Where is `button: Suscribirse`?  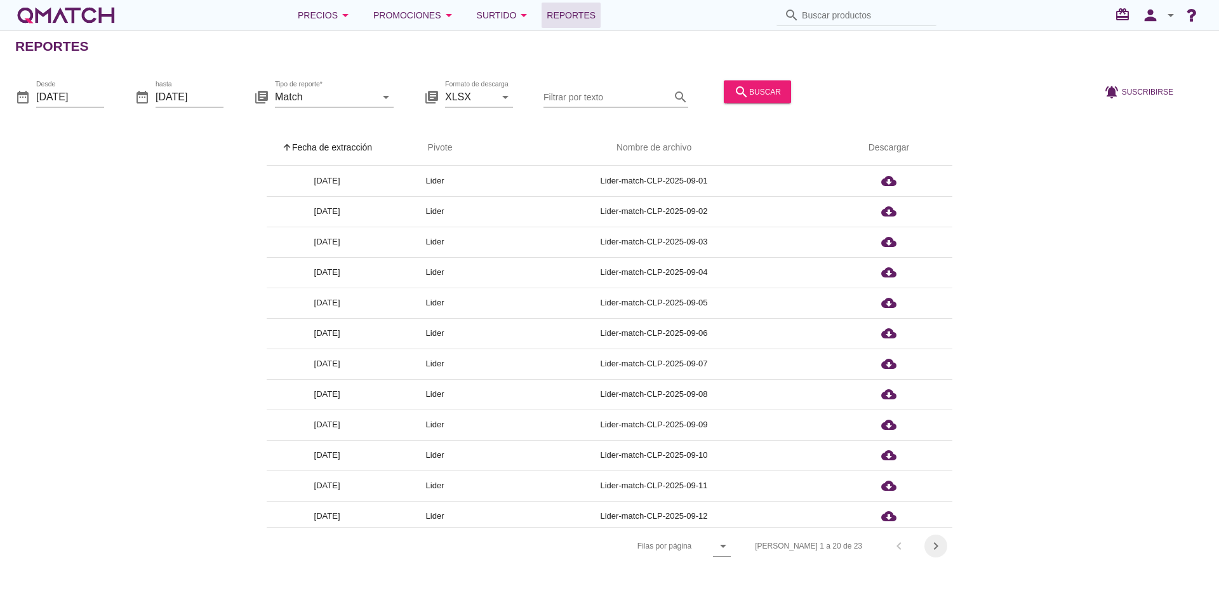
button: Suscribirse is located at coordinates (1138, 91).